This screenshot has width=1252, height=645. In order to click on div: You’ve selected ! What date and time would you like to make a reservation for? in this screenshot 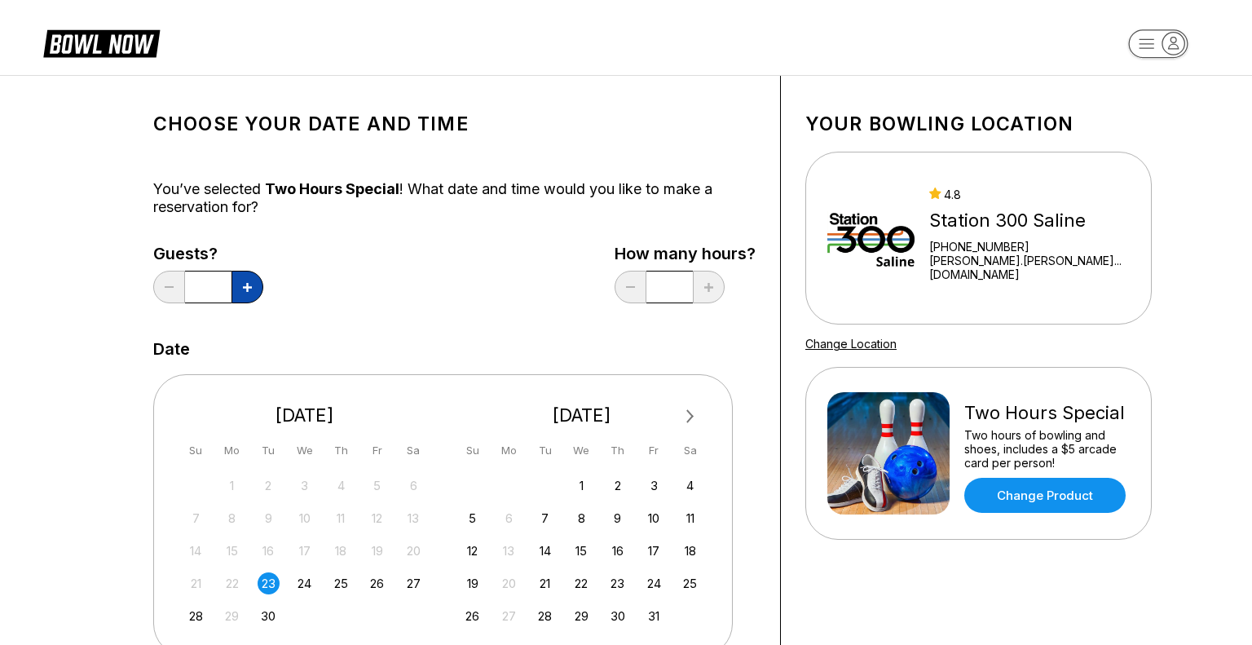, I will do `click(454, 198)`.